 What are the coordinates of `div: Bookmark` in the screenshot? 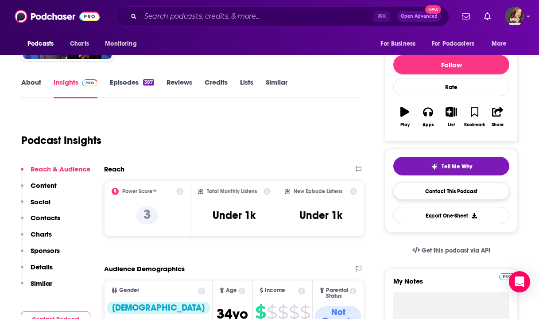 It's located at (474, 125).